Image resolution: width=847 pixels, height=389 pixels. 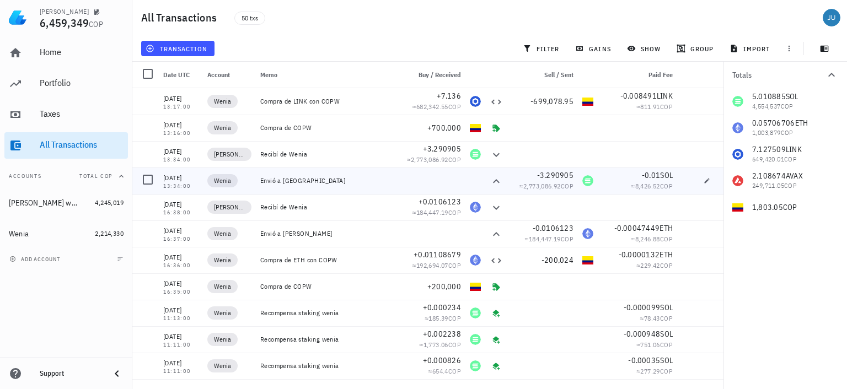 I want to click on span: 8,426.52, so click(x=648, y=186).